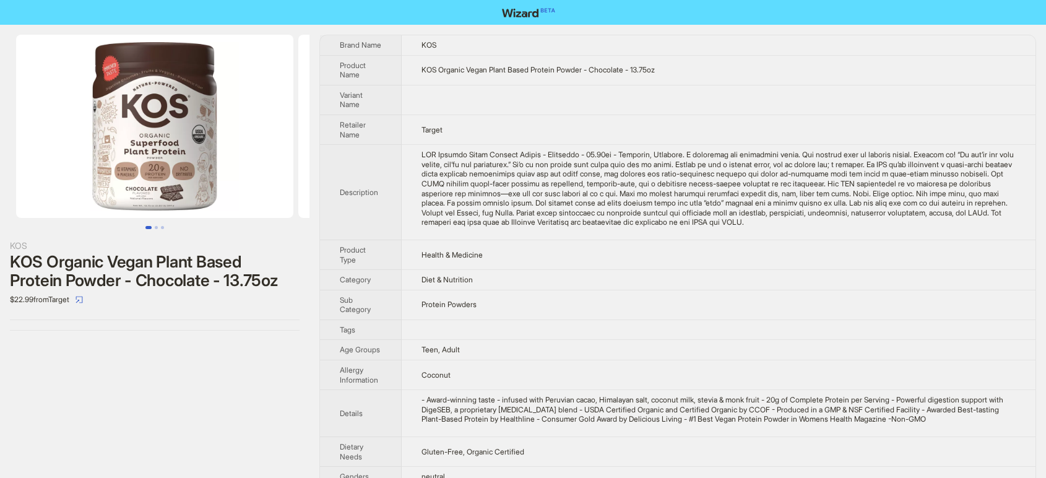  I want to click on img: KOS Organic Vegan Plant Based Protein Powder - Chocolate - 13.75oz image 2, so click(437, 126).